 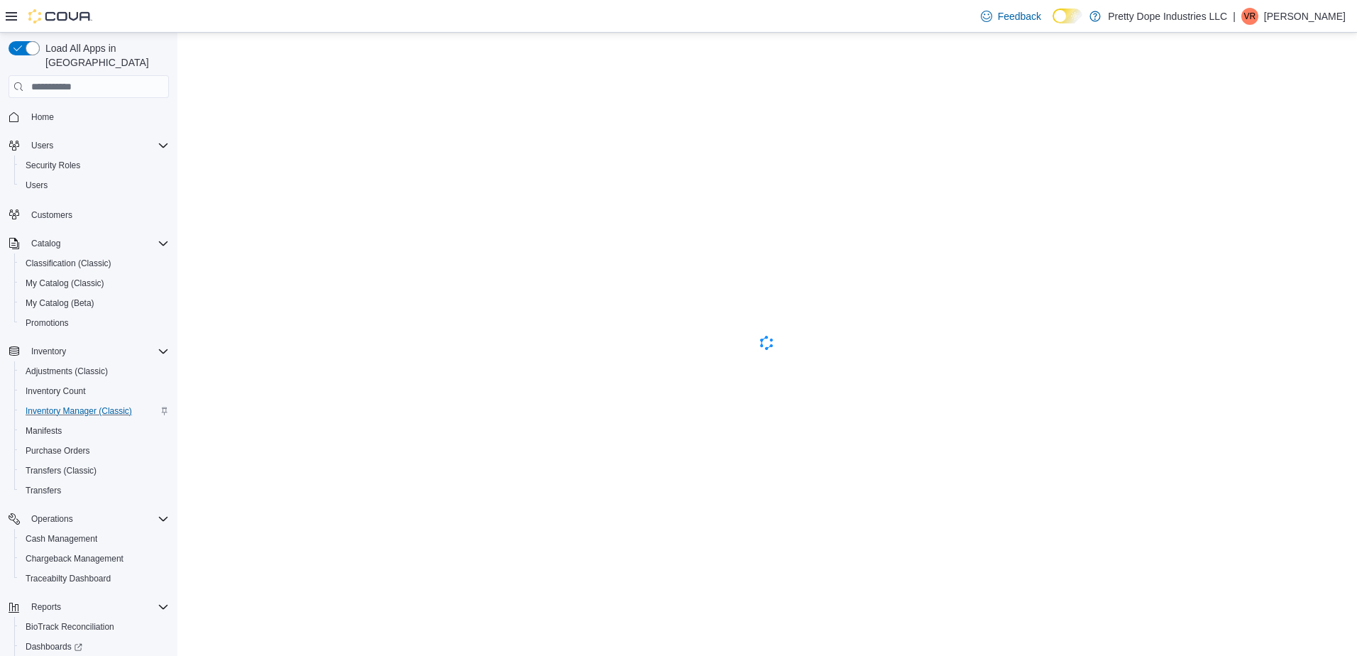 What do you see at coordinates (94, 490) in the screenshot?
I see `button: Transfers` at bounding box center [94, 490].